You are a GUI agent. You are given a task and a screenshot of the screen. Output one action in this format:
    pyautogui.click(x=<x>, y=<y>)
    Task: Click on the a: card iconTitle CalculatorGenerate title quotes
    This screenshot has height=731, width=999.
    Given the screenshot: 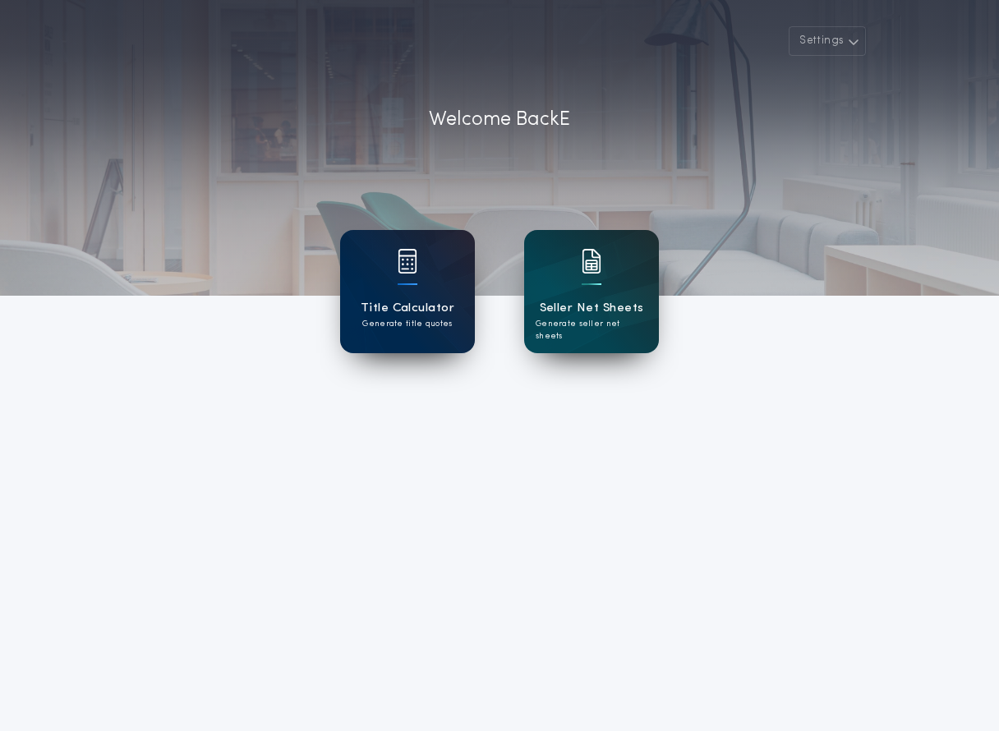 What is the action you would take?
    pyautogui.click(x=408, y=292)
    